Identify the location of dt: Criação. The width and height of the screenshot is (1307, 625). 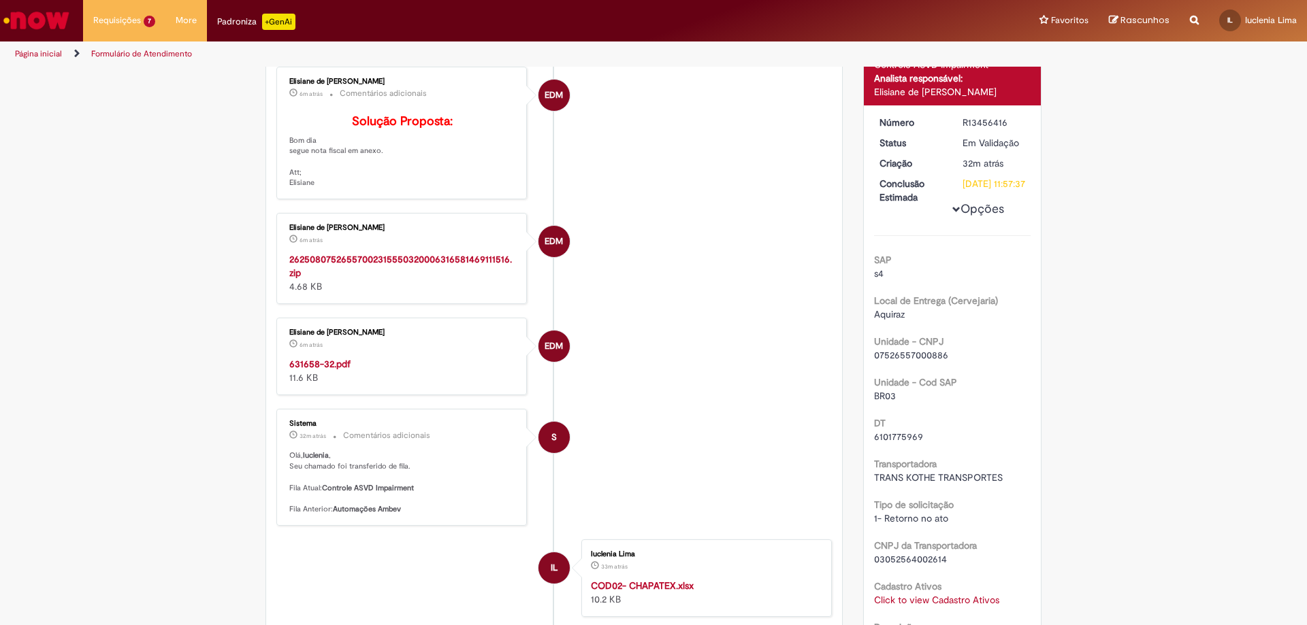
(911, 163).